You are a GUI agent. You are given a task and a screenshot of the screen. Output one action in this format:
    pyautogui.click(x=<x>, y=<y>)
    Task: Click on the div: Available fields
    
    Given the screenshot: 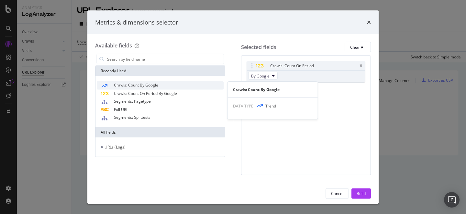 What is the action you would take?
    pyautogui.click(x=114, y=46)
    